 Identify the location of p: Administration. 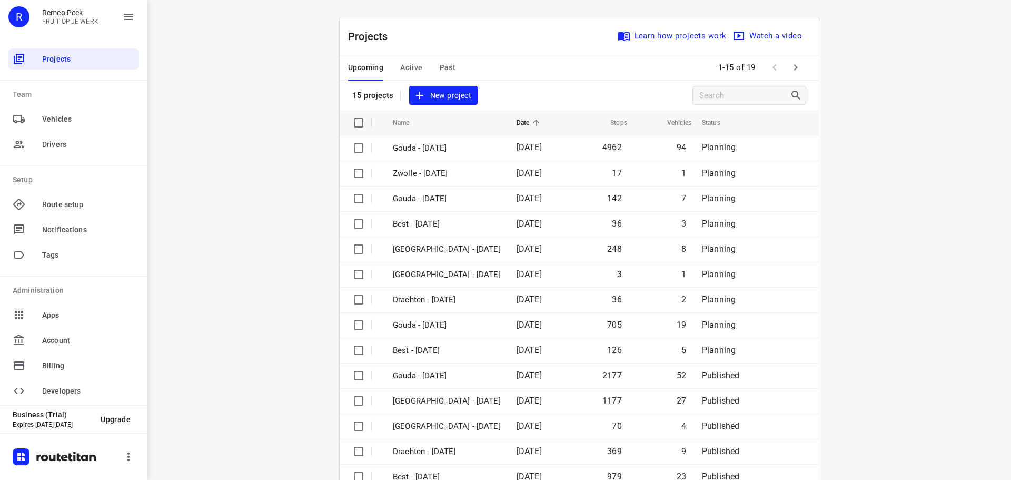
(76, 290).